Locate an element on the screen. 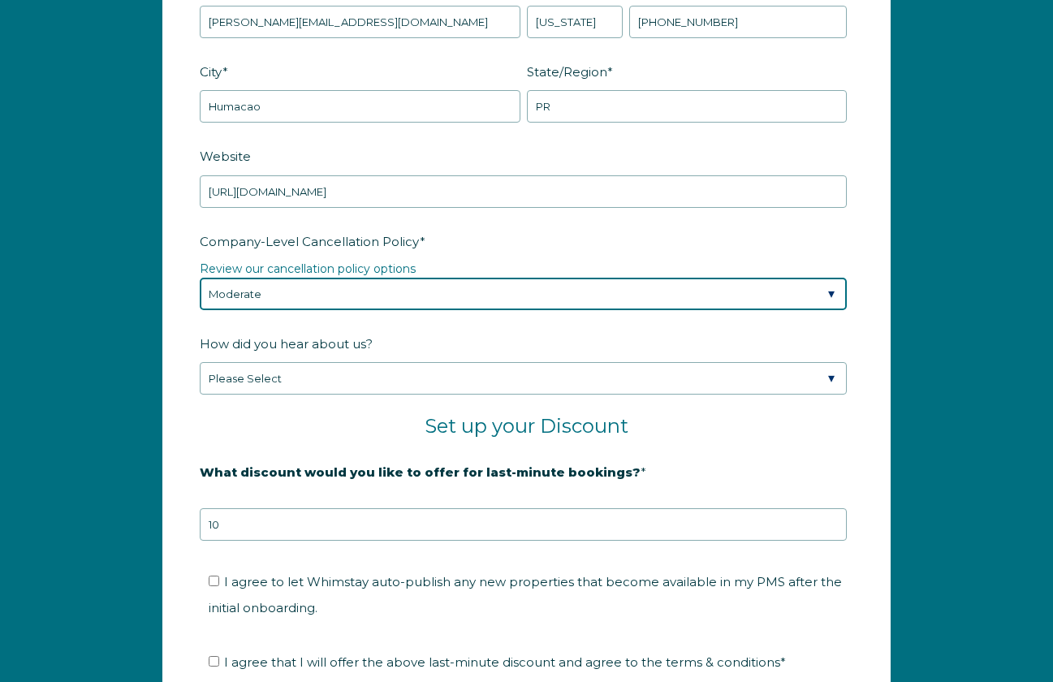 This screenshot has width=1053, height=682. strong: What discount would you like to offer for last-minute bookings? is located at coordinates (420, 472).